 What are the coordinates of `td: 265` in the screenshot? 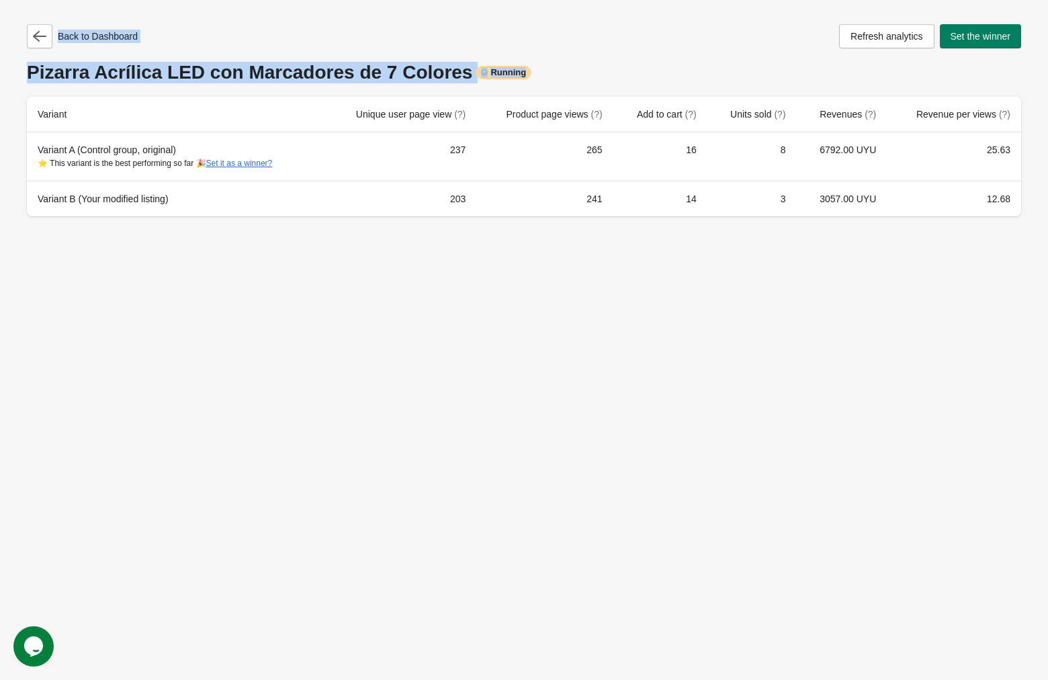 It's located at (544, 157).